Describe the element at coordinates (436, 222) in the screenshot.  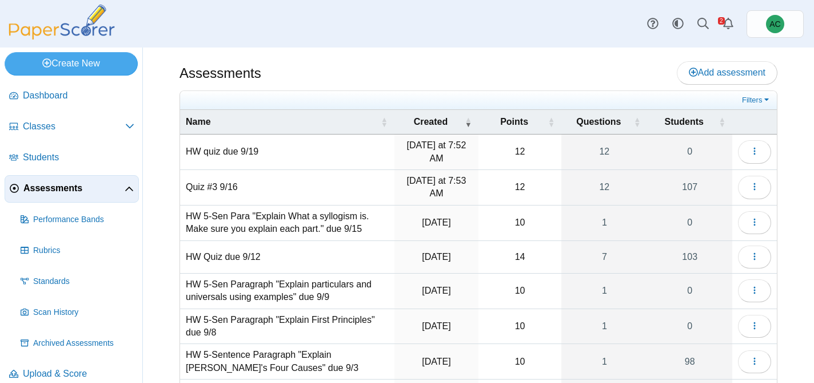
I see `time: Sep 11, 2025 at 10:43 AM` at that location.